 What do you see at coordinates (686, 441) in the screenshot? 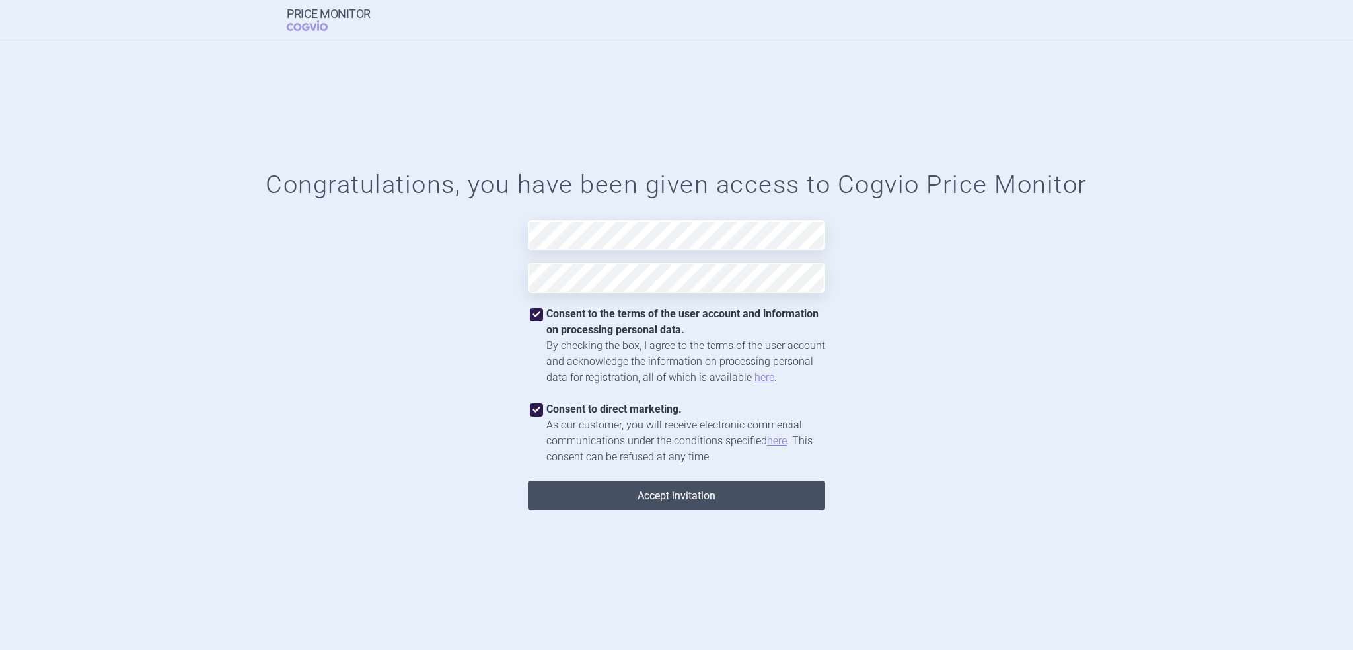
I see `div: As our customer, you will receive electronic commercial communications under the conditions speci...` at bounding box center [686, 441].